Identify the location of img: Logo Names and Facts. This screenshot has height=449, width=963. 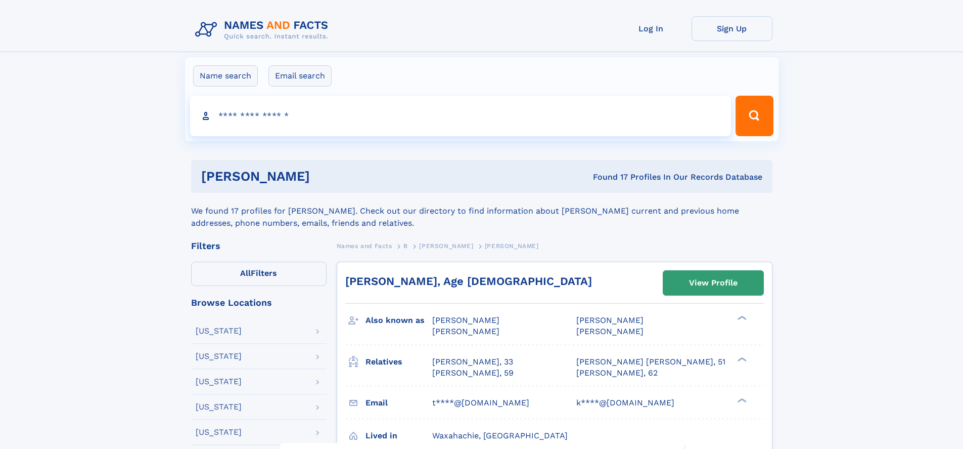
(264, 30).